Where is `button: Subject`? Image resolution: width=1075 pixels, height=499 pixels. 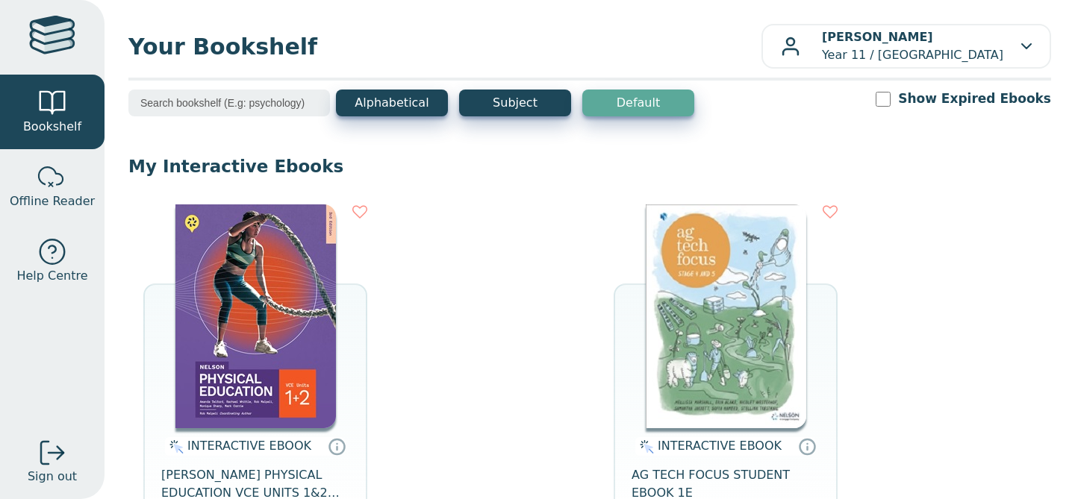 button: Subject is located at coordinates (515, 103).